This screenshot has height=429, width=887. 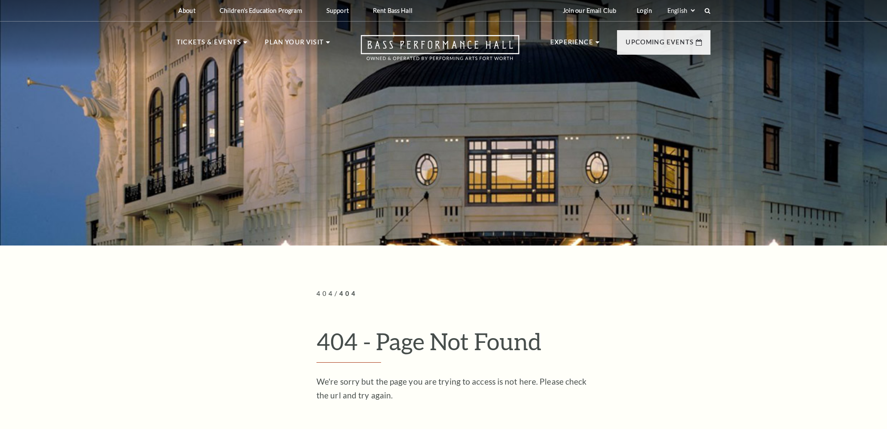 What do you see at coordinates (209, 45) in the screenshot?
I see `p: Tickets & Events` at bounding box center [209, 45].